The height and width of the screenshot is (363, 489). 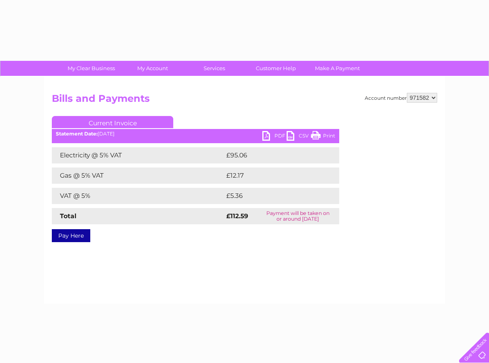 I want to click on a: CSV, so click(x=299, y=137).